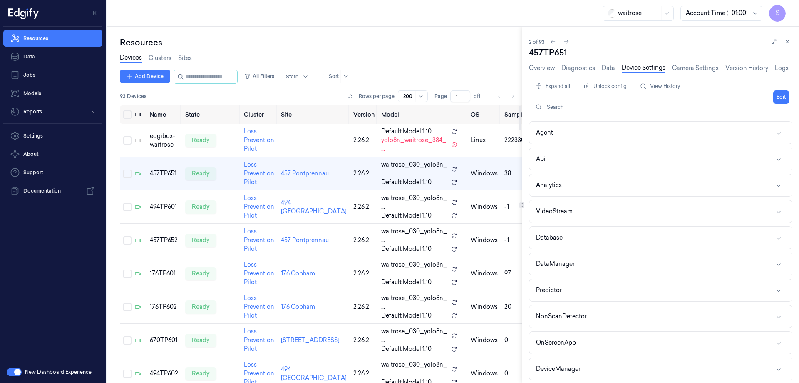 This screenshot has width=799, height=383. What do you see at coordinates (661, 132) in the screenshot?
I see `button: Agent` at bounding box center [661, 132].